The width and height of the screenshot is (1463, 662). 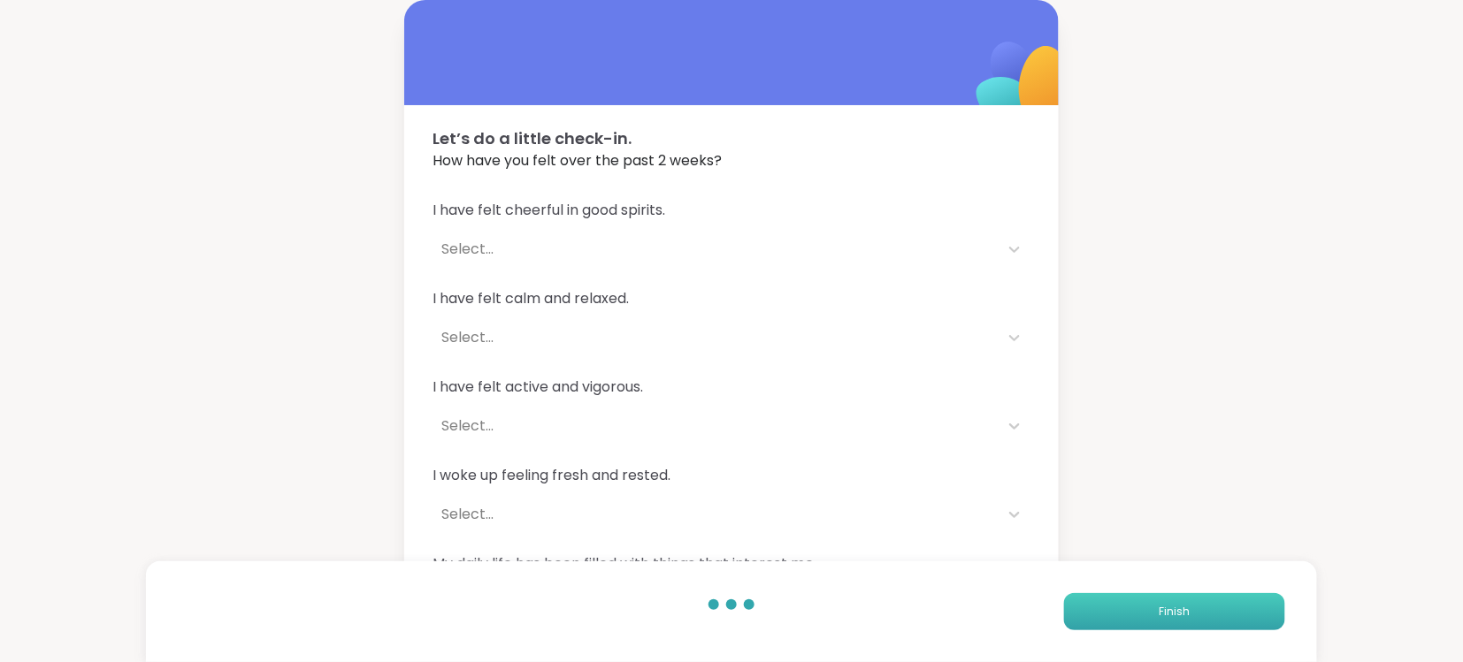 I want to click on span: I have felt active and vigorous., so click(x=731, y=387).